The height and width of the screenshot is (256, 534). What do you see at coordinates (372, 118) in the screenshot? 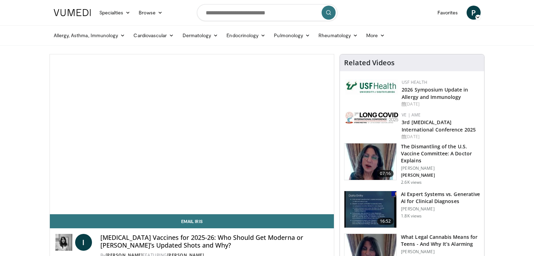
I see `img: a2792a71-925c-4fc2-b8ef-8d1b21aec2f7.png.150x105_q85_autocrop_double_scale_upscale_version-0.2.jpg` at bounding box center [372, 118].